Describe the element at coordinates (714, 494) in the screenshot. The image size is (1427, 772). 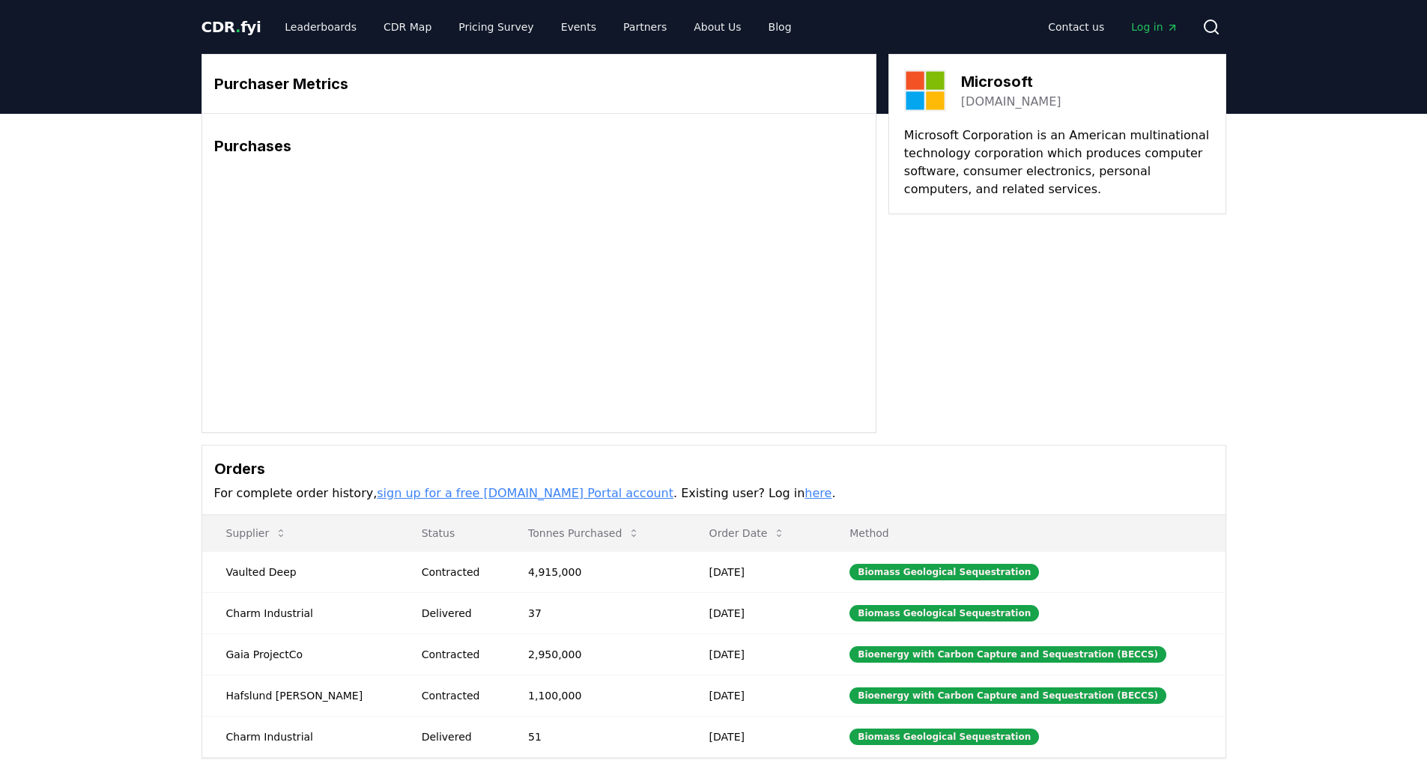
I see `p: For complete order history, . Existing user? Log in .` at that location.